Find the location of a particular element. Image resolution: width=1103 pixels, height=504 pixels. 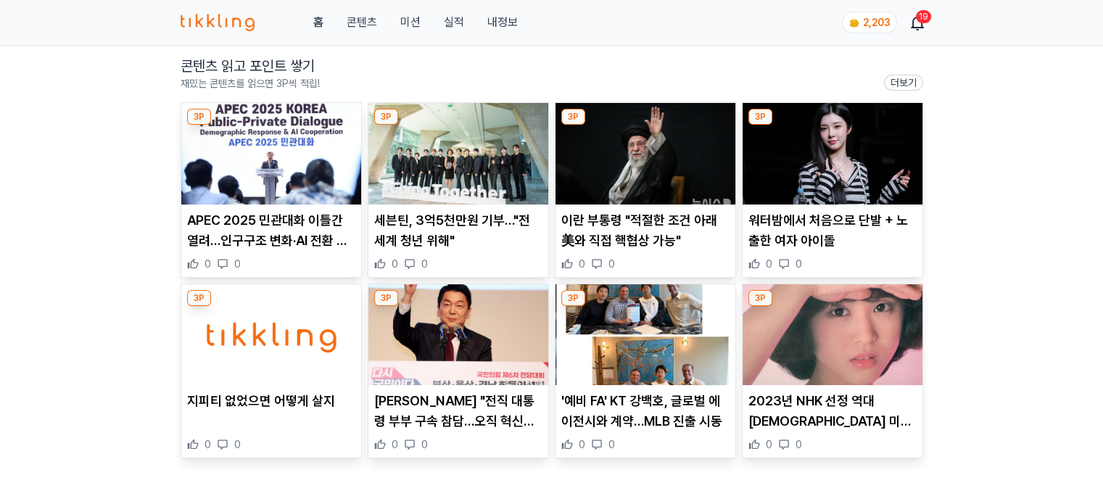

img: 워터밤에서 처음으로 단발 + 노출한 여자 아이돌 is located at coordinates (832, 154).